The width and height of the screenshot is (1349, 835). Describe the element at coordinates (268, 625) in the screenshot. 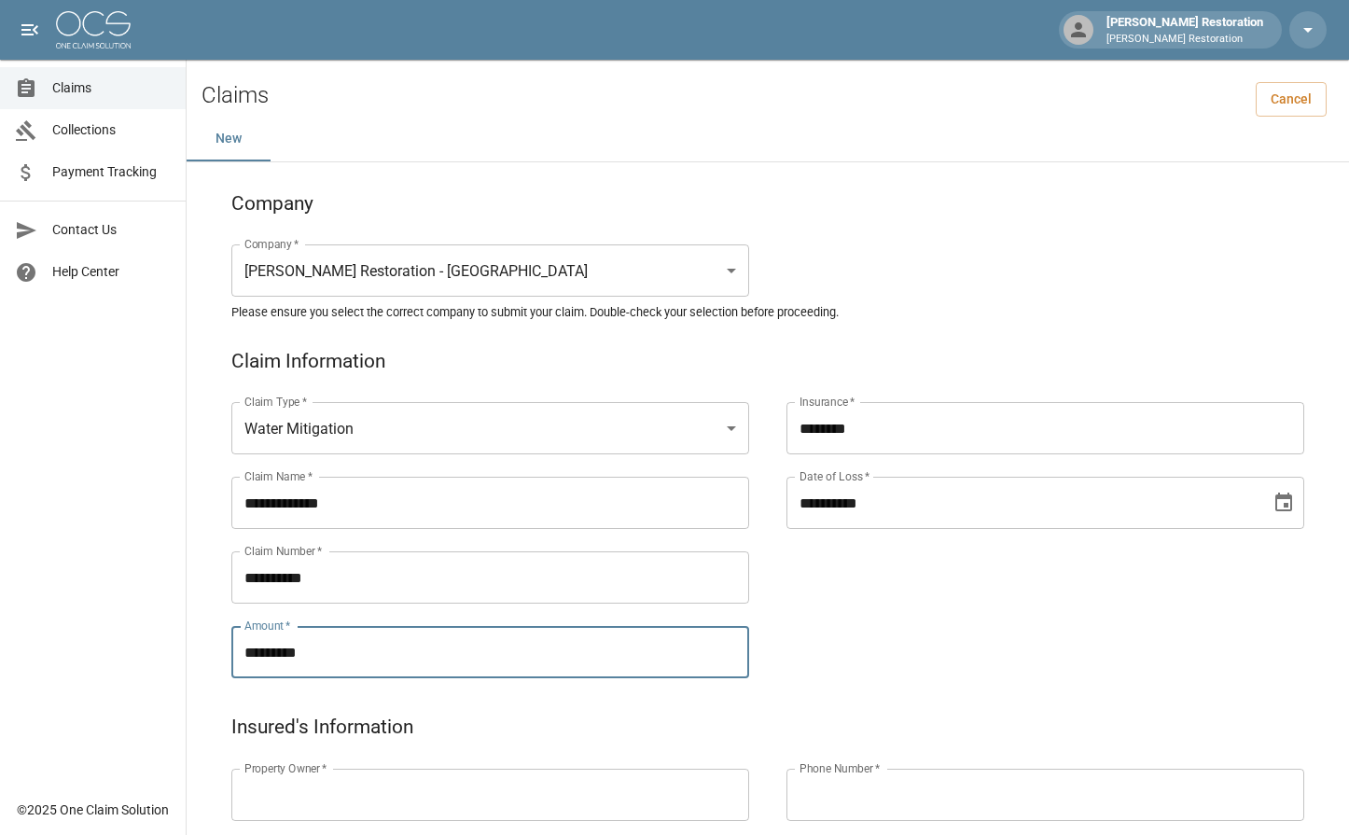

I see `label: Amount` at that location.